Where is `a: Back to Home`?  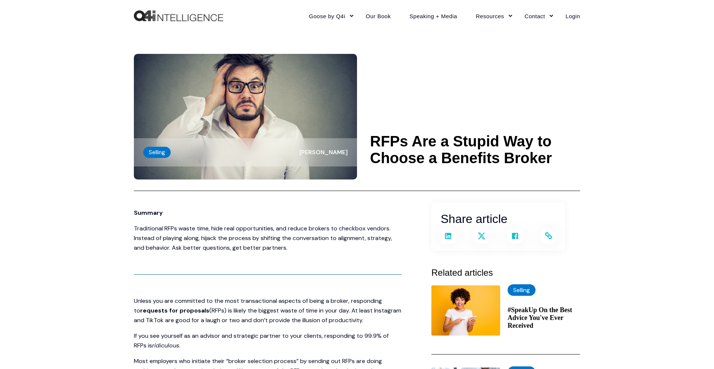 a: Back to Home is located at coordinates (178, 16).